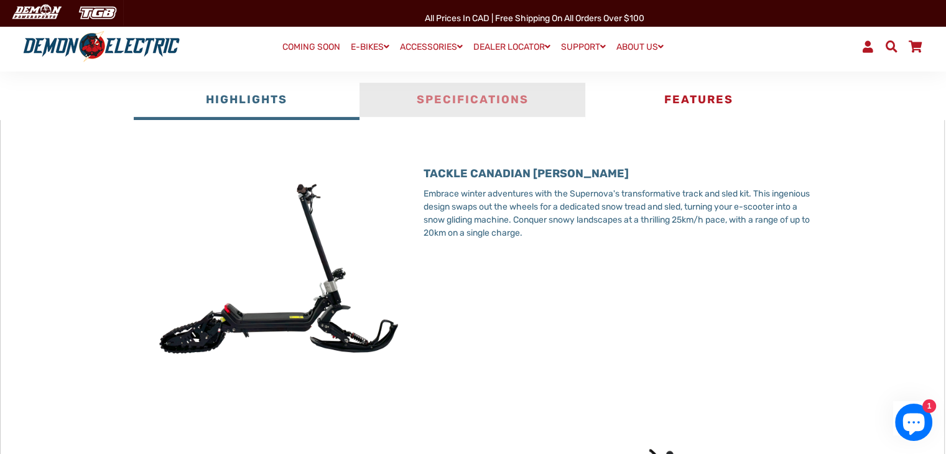  What do you see at coordinates (311, 47) in the screenshot?
I see `a: COMING SOON` at bounding box center [311, 47].